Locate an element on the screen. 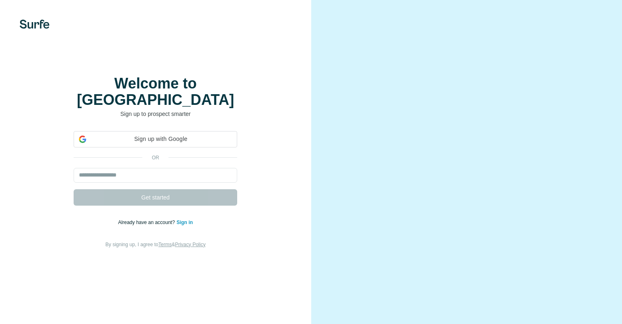 The width and height of the screenshot is (622, 324). span: By signing up, I agree to & is located at coordinates (155, 244).